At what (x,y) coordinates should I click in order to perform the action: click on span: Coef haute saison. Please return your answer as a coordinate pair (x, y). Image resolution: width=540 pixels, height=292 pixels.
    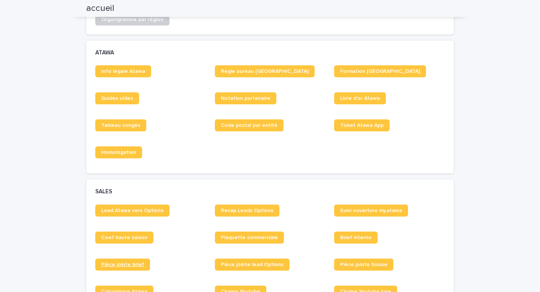
    Looking at the image, I should click on (124, 237).